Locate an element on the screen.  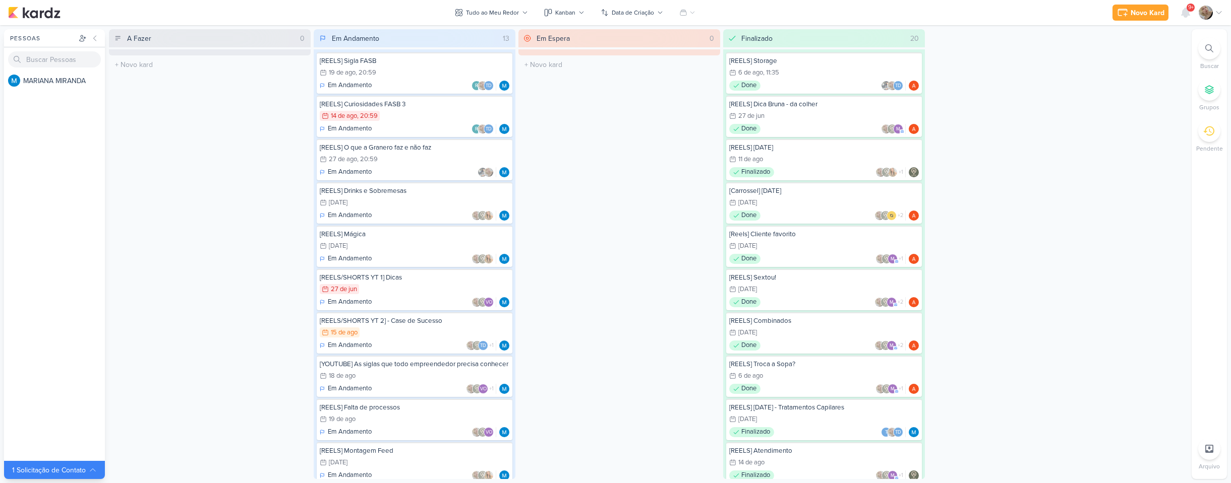
input: + Novo kard is located at coordinates (619, 65).